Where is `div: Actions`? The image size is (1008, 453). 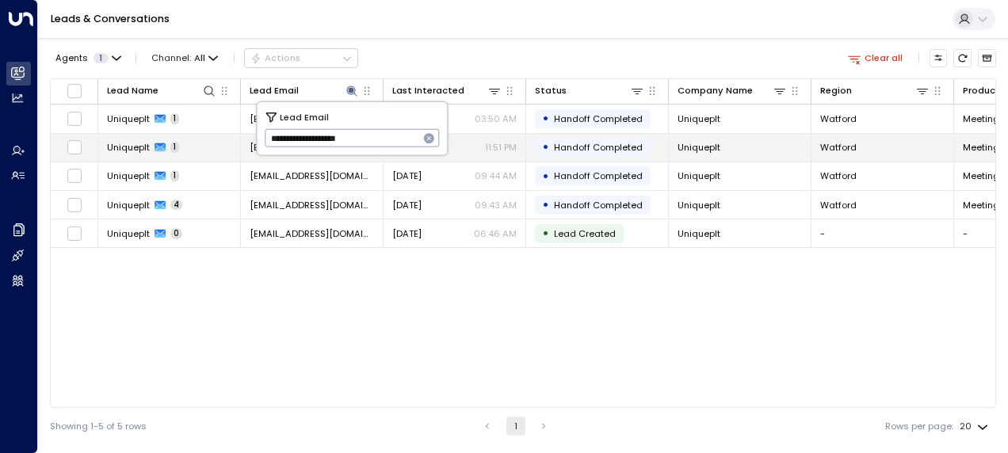
div: Actions is located at coordinates (275, 58).